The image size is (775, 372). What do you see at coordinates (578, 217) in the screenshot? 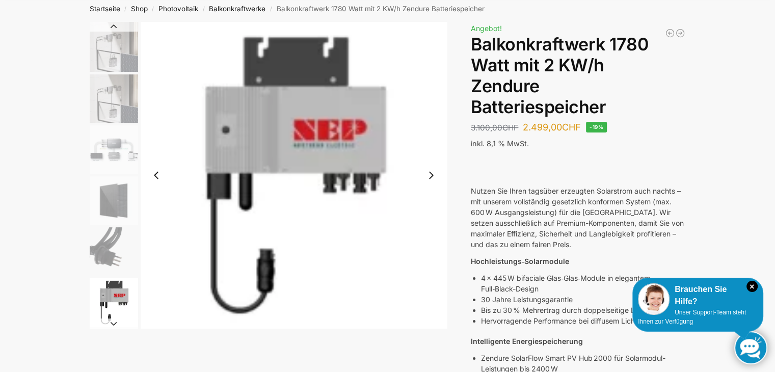
I see `p: Nutzen Sie Ihren tagsüber erzeugten Solarstrom auch nachts – mit unserem vollständig gesetzlich k...` at bounding box center [578, 217].